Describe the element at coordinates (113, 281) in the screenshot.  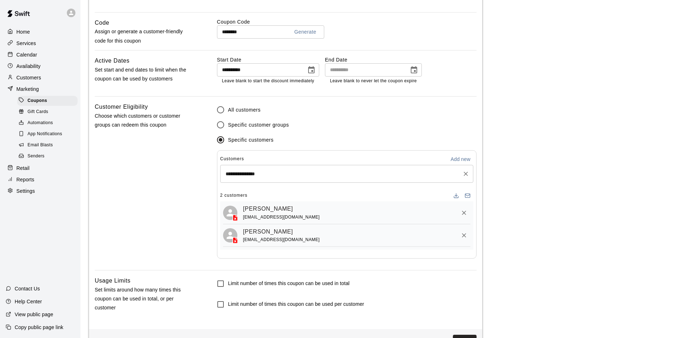
I see `h6: Usage Limits` at that location.